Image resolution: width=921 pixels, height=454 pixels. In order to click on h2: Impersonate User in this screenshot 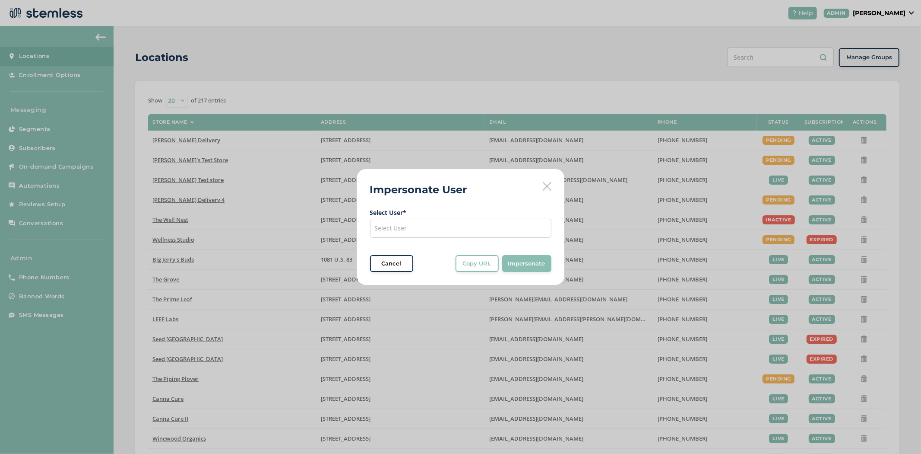, I will do `click(419, 190)`.